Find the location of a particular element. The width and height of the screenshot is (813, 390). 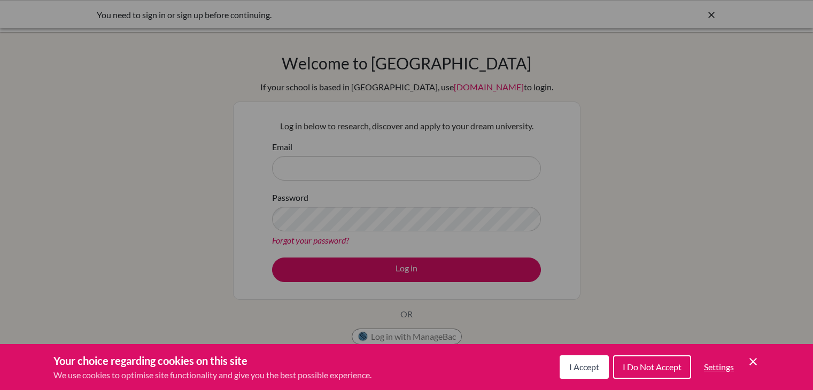

span: I Do Not Accept is located at coordinates (652, 367).